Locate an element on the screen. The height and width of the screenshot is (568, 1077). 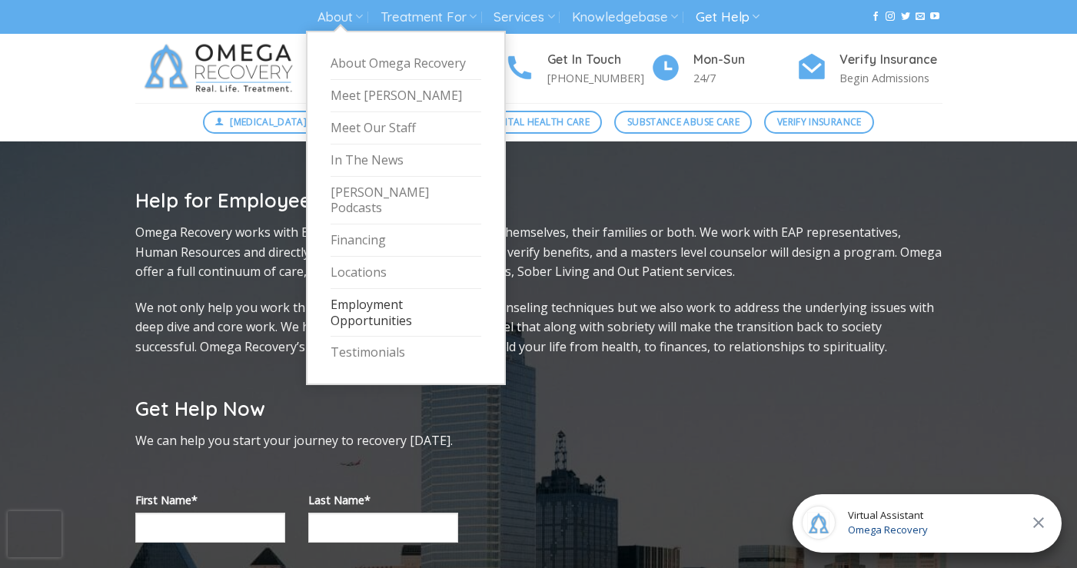
a: Mental Health Care is located at coordinates (538, 122).